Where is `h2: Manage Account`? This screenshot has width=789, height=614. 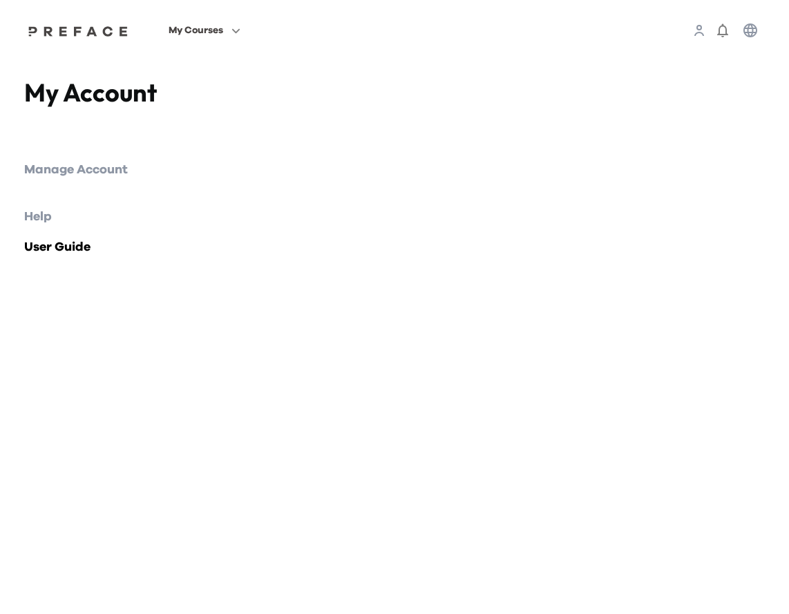 h2: Manage Account is located at coordinates (395, 170).